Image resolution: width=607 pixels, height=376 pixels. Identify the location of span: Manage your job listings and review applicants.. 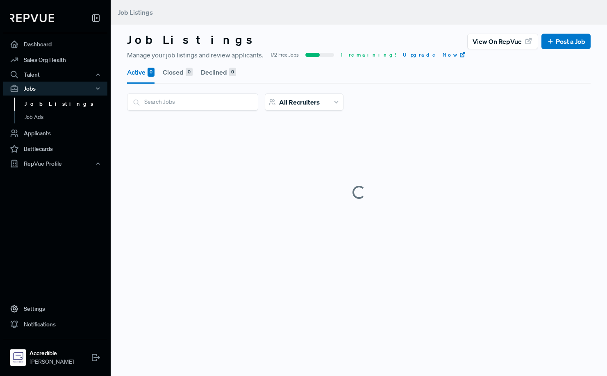
(195, 55).